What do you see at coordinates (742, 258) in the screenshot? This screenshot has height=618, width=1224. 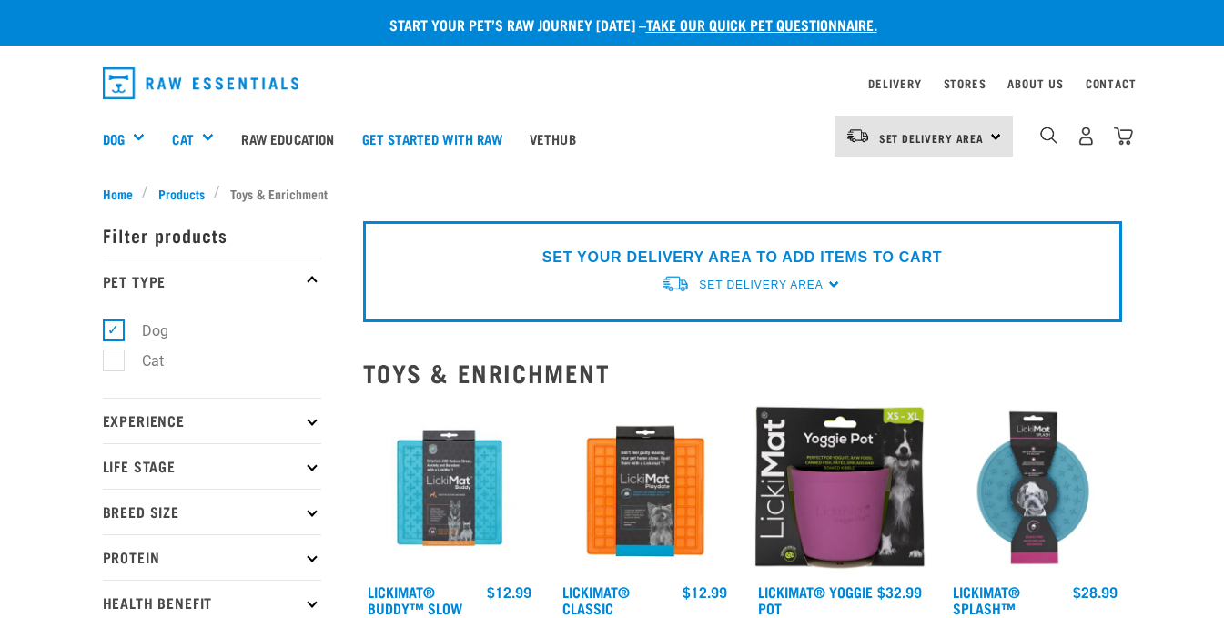 I see `p: SET YOUR DELIVERY AREA TO ADD ITEMS TO CART` at bounding box center [742, 258].